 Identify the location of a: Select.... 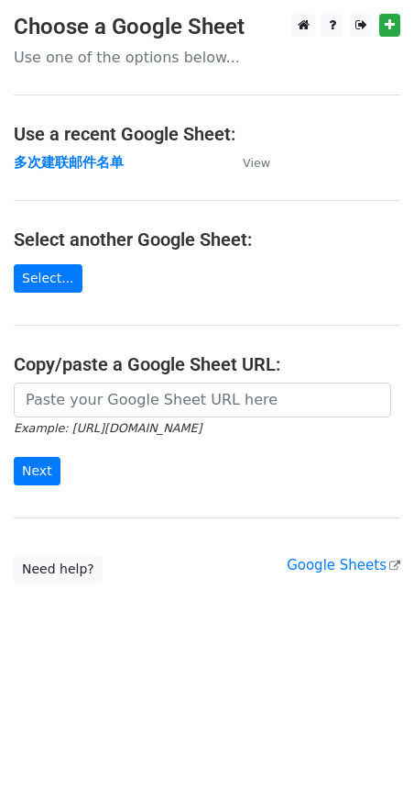
(48, 278).